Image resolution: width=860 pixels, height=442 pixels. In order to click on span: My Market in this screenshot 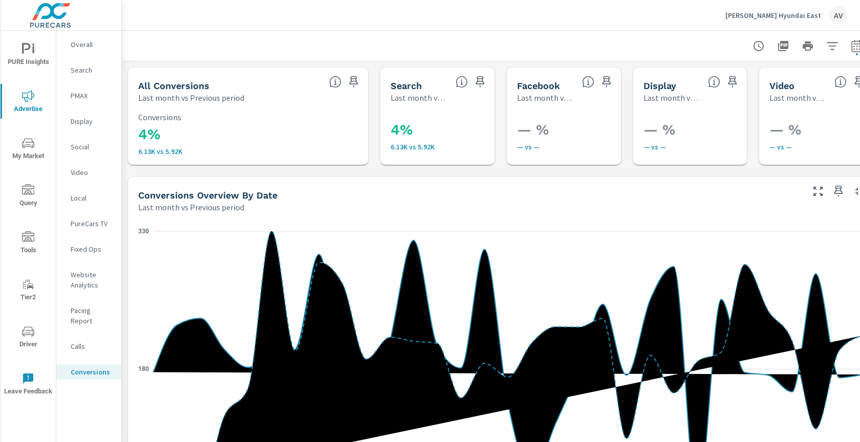, I will do `click(28, 150)`.